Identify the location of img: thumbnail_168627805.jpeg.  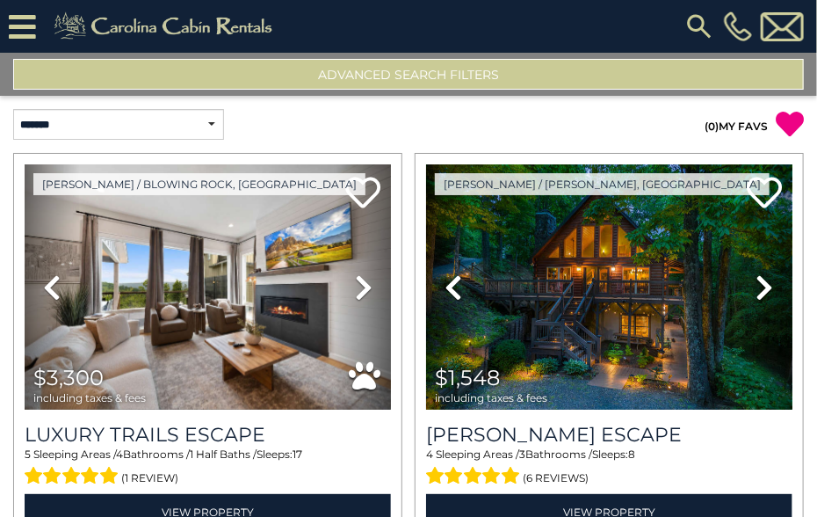
(609, 287).